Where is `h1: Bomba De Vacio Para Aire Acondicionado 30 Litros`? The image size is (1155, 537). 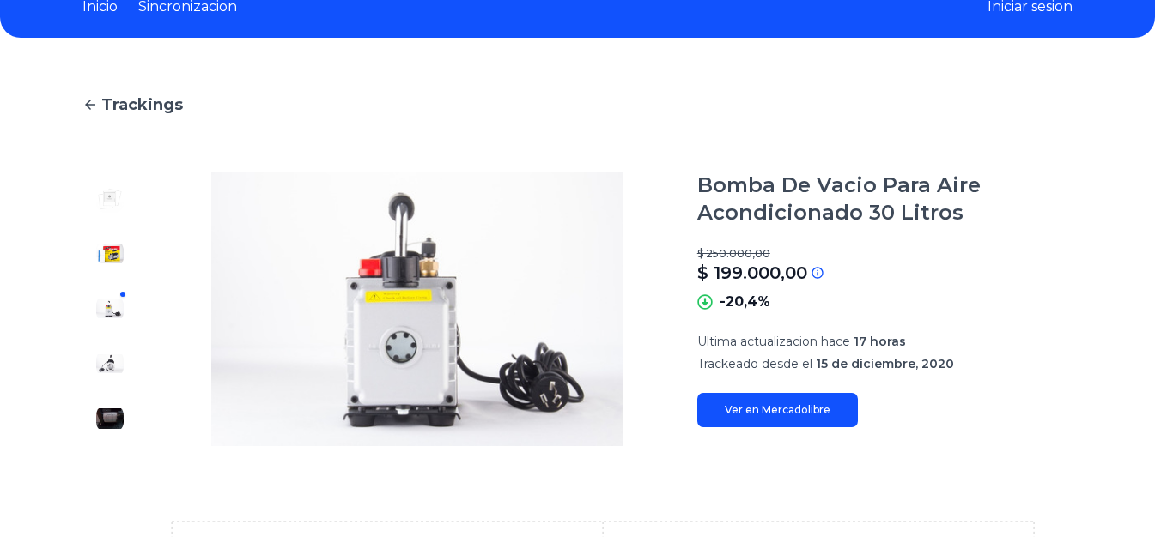 h1: Bomba De Vacio Para Aire Acondicionado 30 Litros is located at coordinates (884, 199).